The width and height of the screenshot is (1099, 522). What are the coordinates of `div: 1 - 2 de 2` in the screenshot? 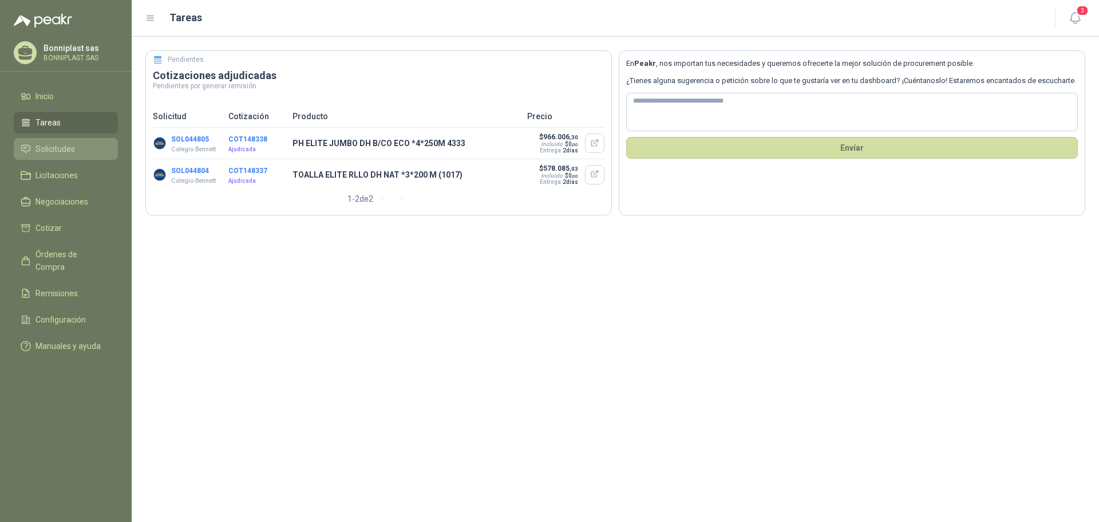 It's located at (378, 199).